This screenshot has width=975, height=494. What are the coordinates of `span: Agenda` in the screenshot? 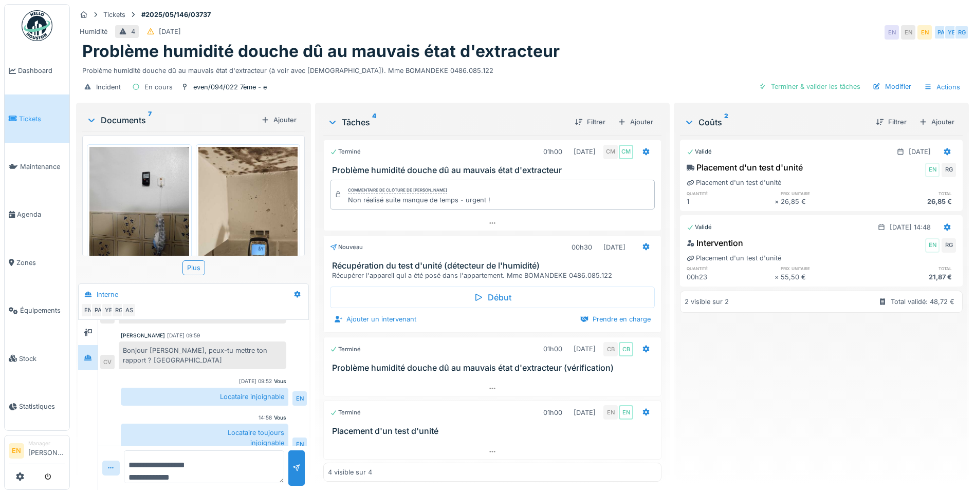 It's located at (41, 214).